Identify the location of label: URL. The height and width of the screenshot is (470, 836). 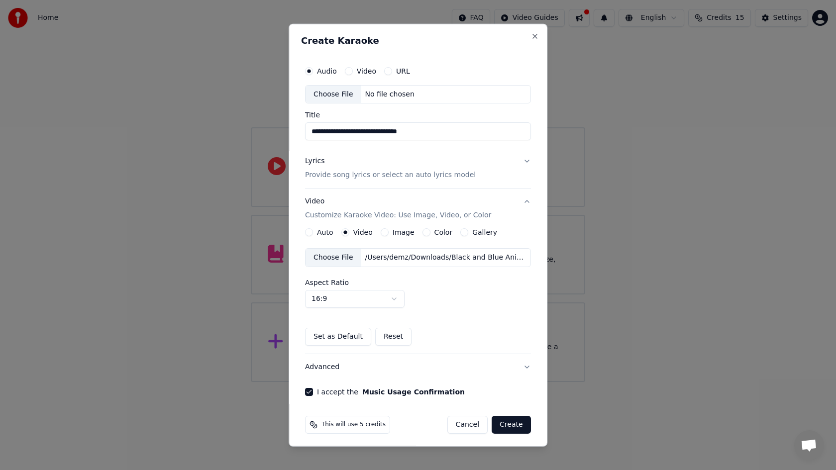
(403, 71).